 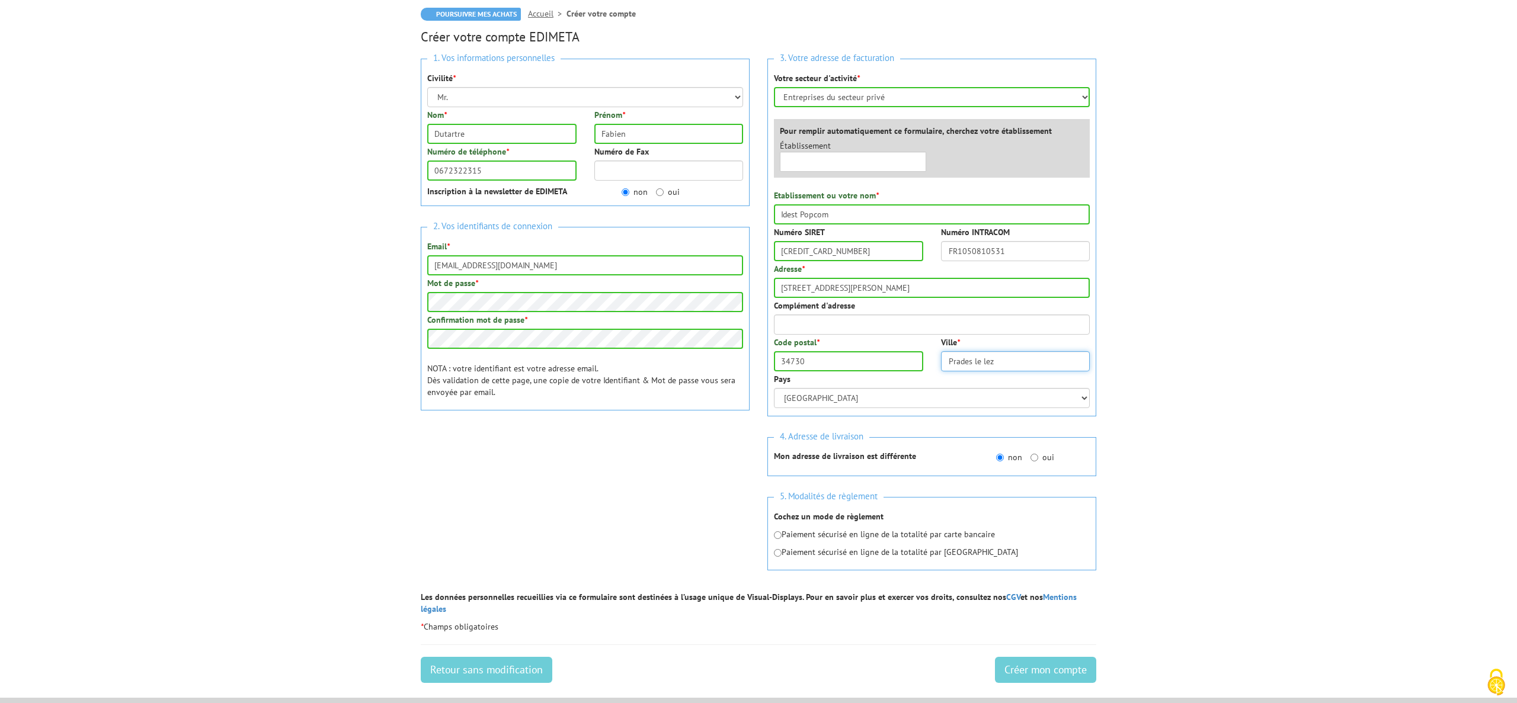 I want to click on label: Pour remplir automatiquement ce formulaire, cherchez votre établissement, so click(x=915, y=131).